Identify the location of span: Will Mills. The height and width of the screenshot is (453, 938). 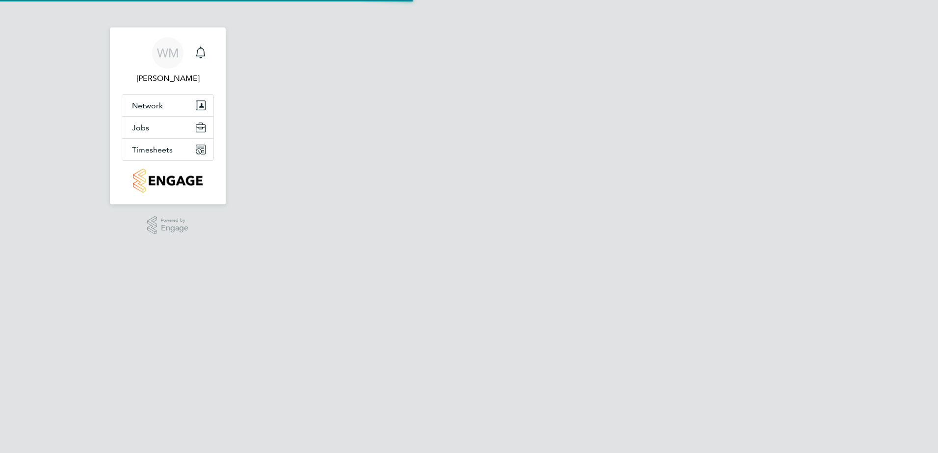
(168, 78).